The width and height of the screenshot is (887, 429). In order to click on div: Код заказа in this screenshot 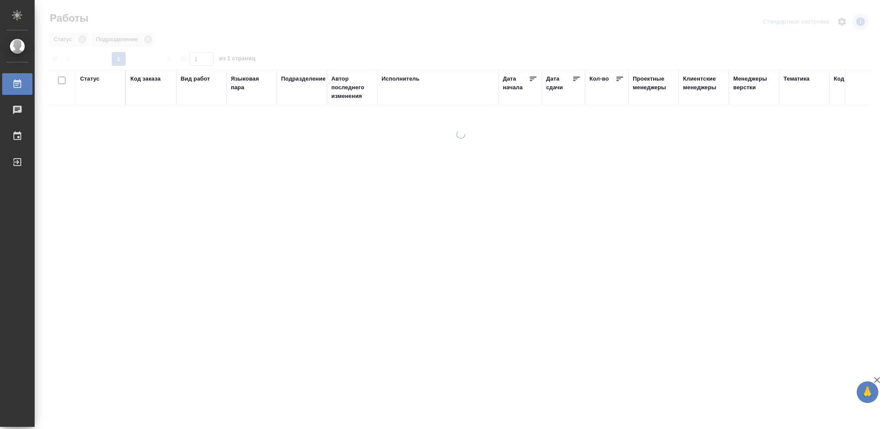, I will do `click(146, 79)`.